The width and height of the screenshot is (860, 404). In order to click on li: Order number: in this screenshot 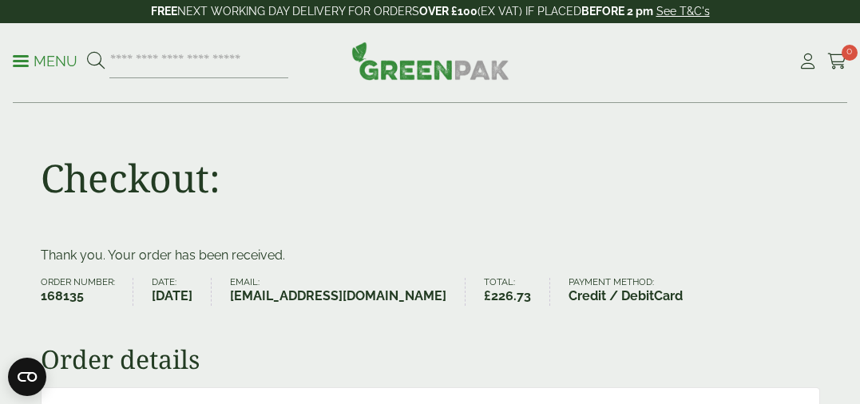, I will do `click(87, 291)`.